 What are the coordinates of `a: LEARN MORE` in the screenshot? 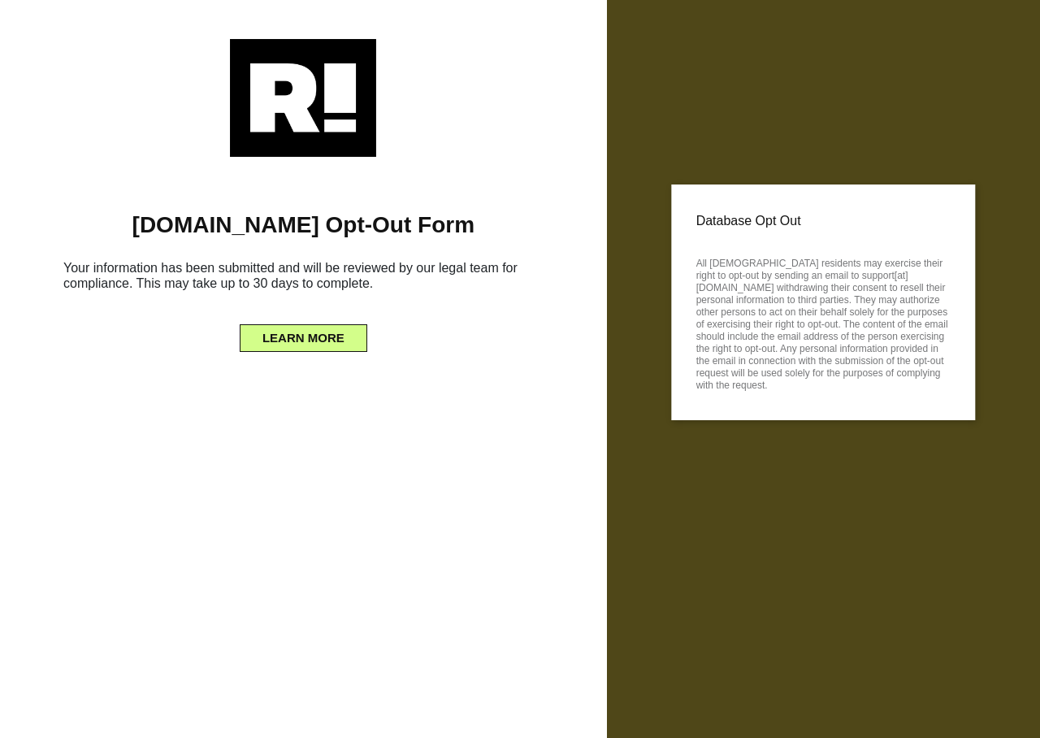 It's located at (303, 333).